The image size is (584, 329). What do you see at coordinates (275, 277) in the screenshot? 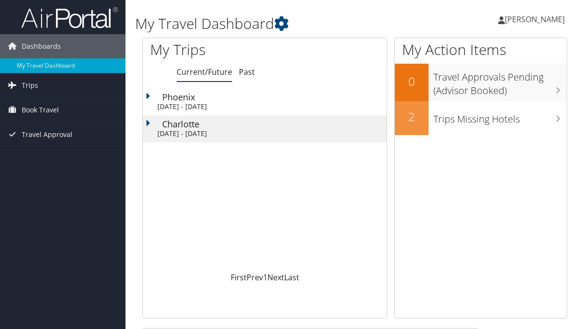
I see `a: Next` at bounding box center [275, 277].